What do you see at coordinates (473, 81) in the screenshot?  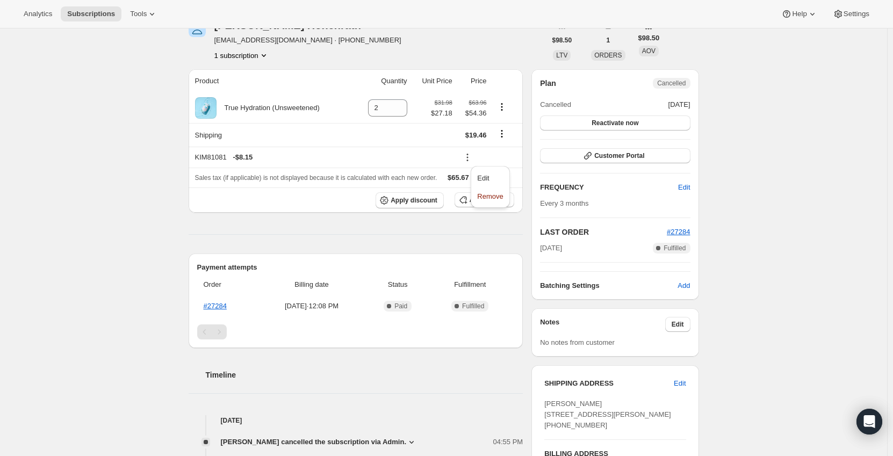 I see `th: Price` at bounding box center [473, 81].